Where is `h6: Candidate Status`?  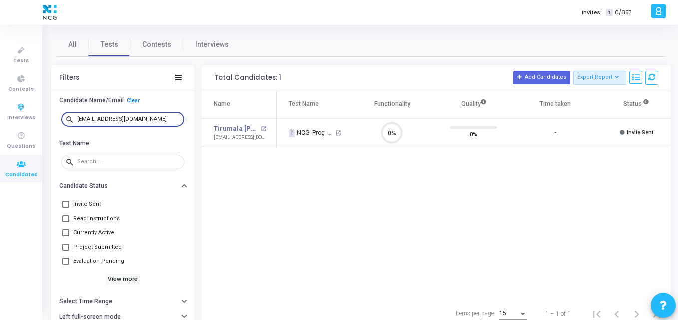
h6: Candidate Status is located at coordinates (83, 186).